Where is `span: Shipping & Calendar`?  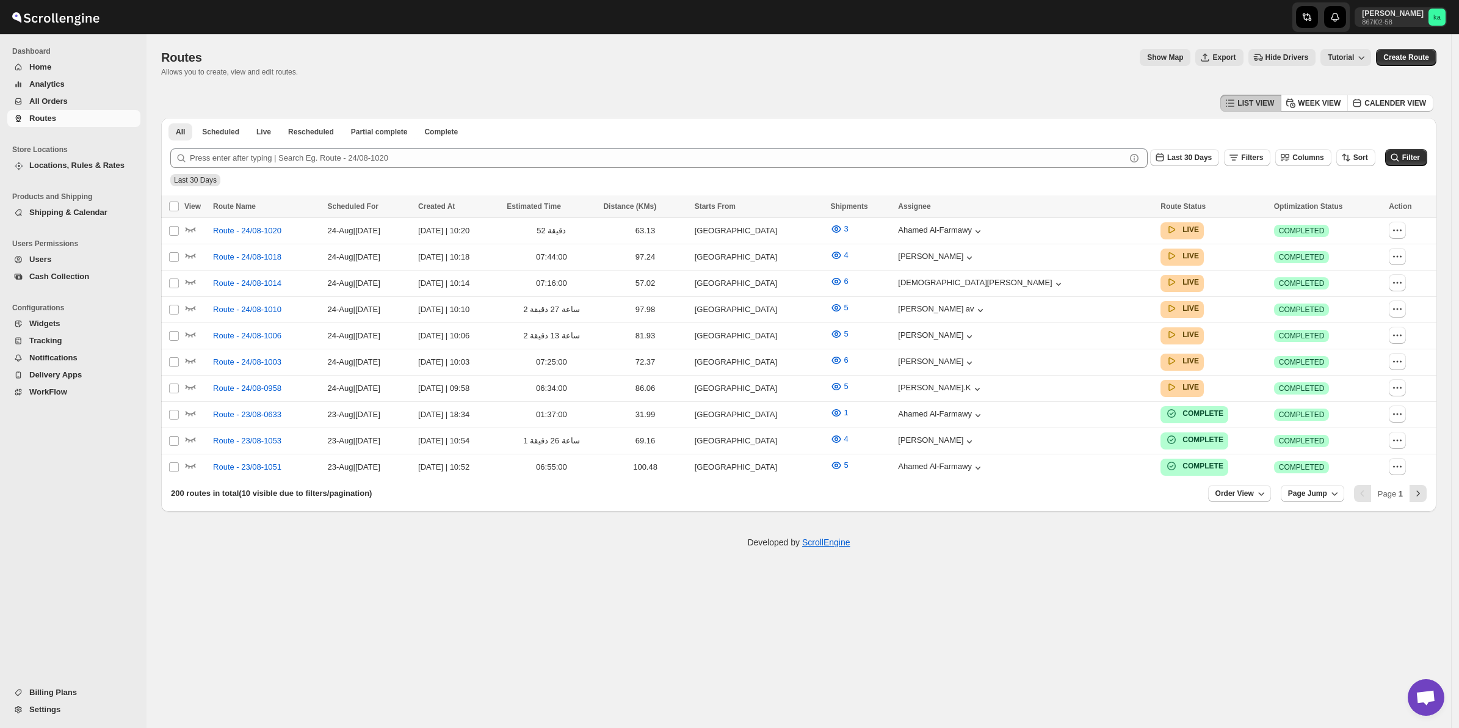 span: Shipping & Calendar is located at coordinates (68, 212).